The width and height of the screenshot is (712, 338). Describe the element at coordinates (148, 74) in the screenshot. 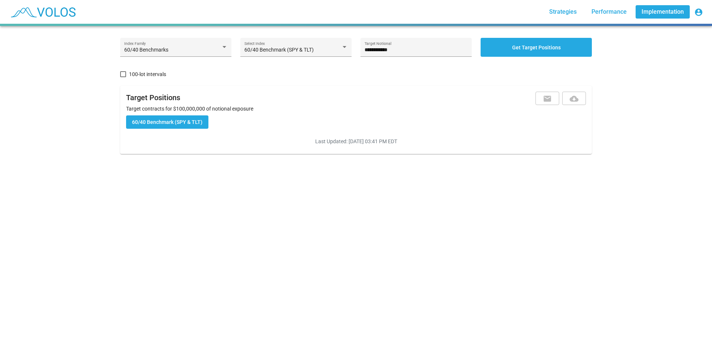

I see `span: 100-lot intervals` at that location.